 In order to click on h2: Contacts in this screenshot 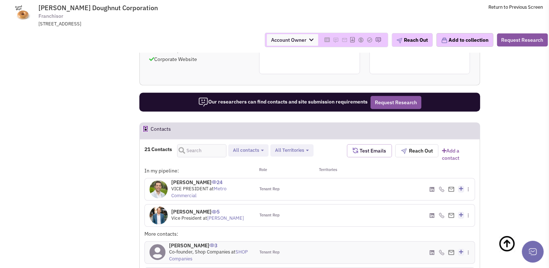, I will do `click(161, 131)`.